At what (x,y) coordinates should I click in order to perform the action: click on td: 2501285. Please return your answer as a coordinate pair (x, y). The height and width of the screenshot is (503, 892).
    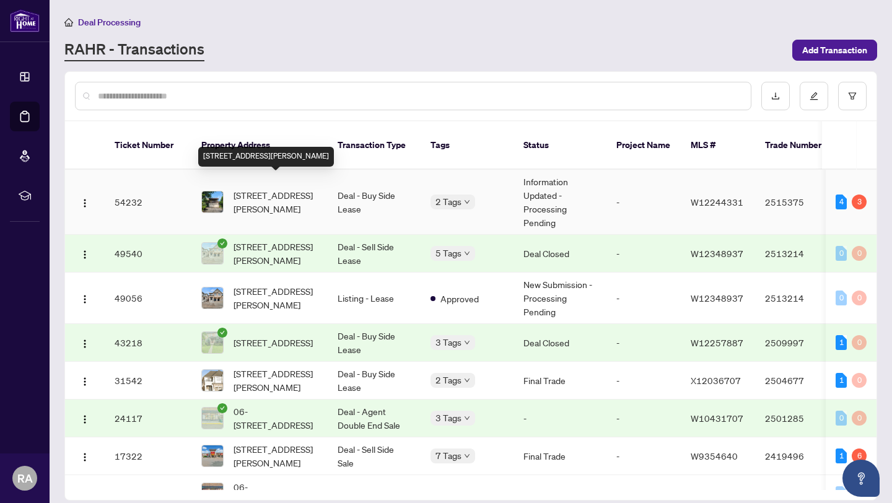
    Looking at the image, I should click on (798, 418).